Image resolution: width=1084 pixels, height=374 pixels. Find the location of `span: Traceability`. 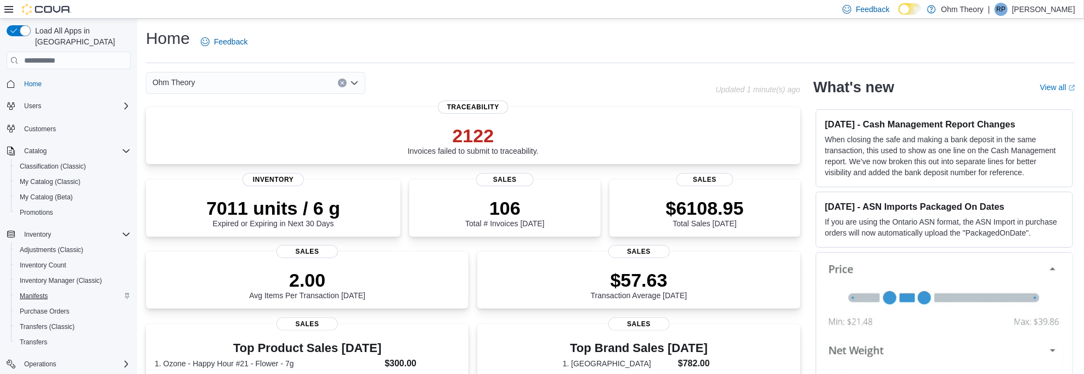

span: Traceability is located at coordinates (473, 107).